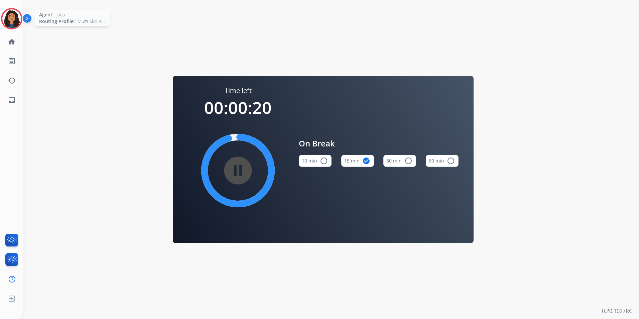 The width and height of the screenshot is (639, 319). What do you see at coordinates (57, 21) in the screenshot?
I see `span: Routing Profile:` at bounding box center [57, 21].